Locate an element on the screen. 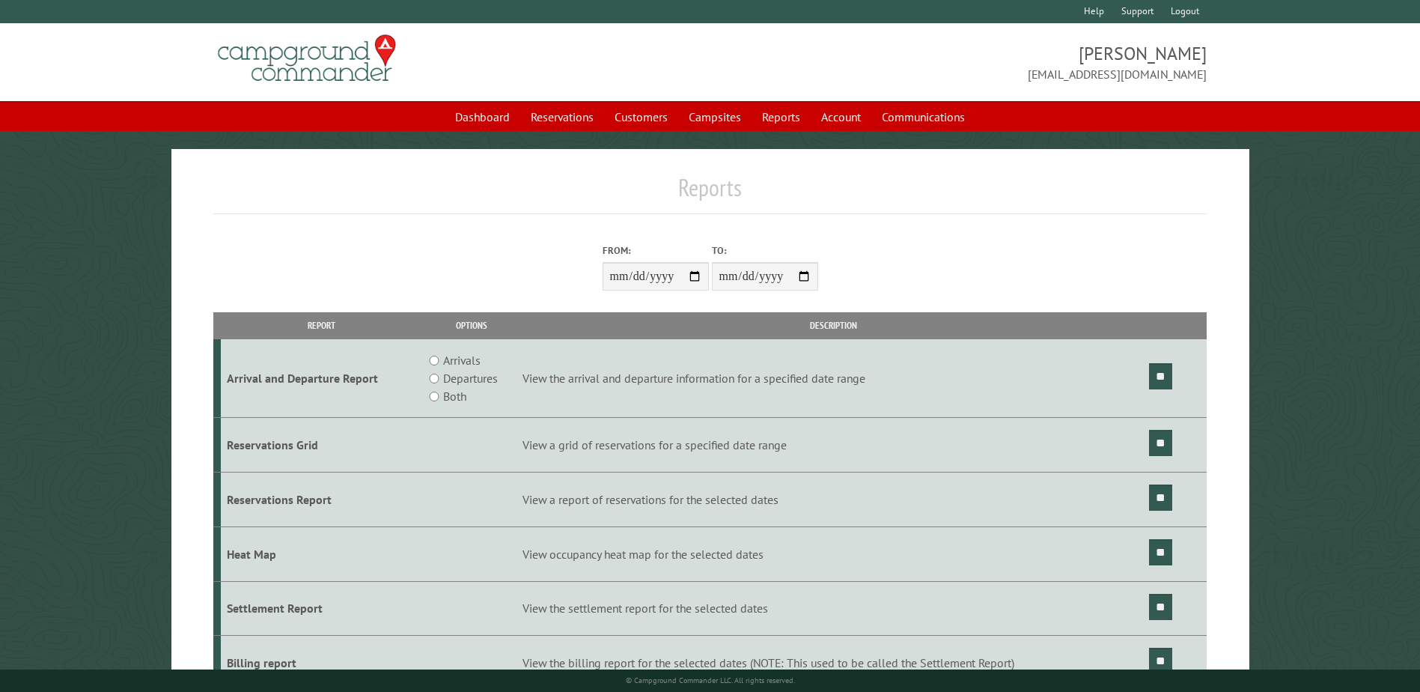  td: Billing report is located at coordinates (321, 663).